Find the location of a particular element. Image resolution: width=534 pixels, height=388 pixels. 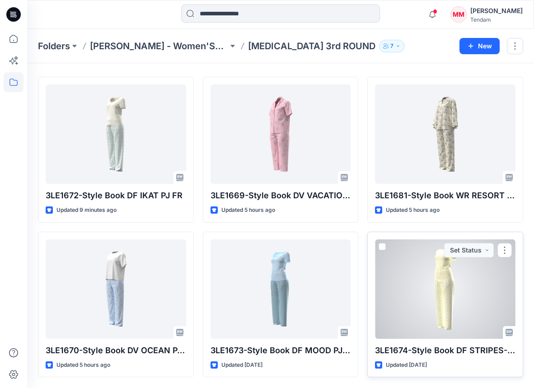

a: 3LE1672-Style Book DF IKAT PJ FR is located at coordinates (116, 134).